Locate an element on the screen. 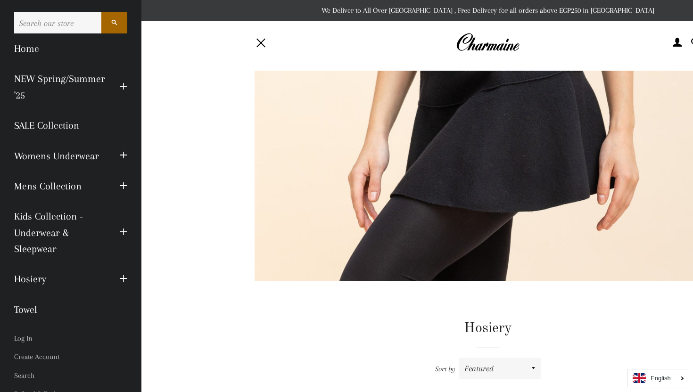 This screenshot has width=693, height=392. a: Womens Underwear is located at coordinates (60, 156).